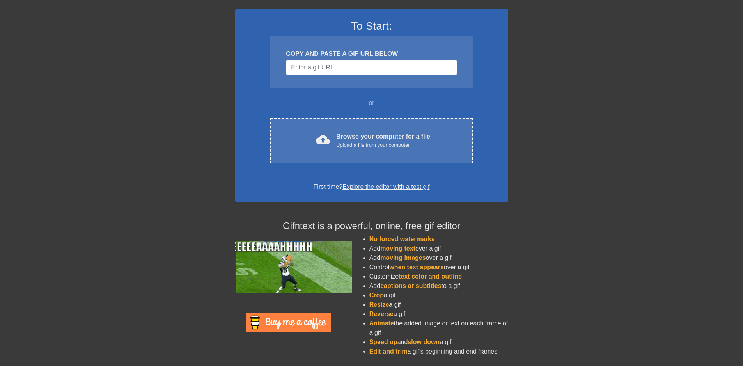 The image size is (743, 366). Describe the element at coordinates (371, 67) in the screenshot. I see `input: Username` at that location.